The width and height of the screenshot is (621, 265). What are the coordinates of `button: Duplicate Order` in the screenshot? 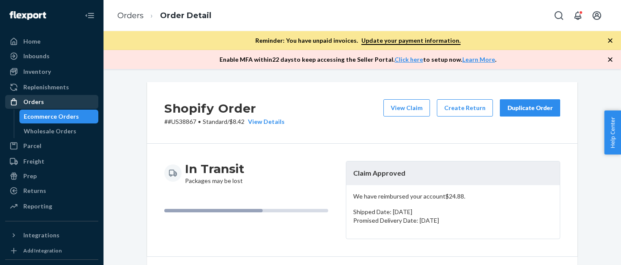 It's located at (530, 108).